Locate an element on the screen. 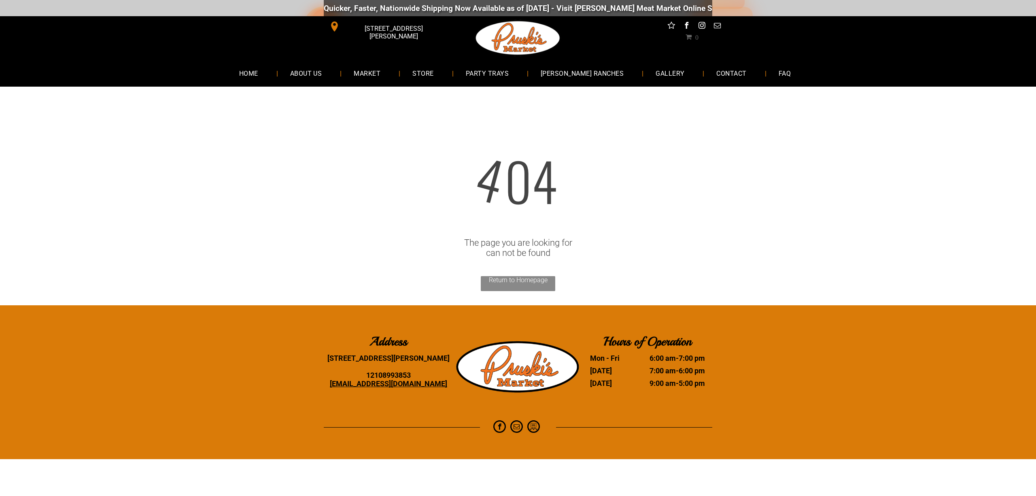  a: Return to Homepage is located at coordinates (518, 283).